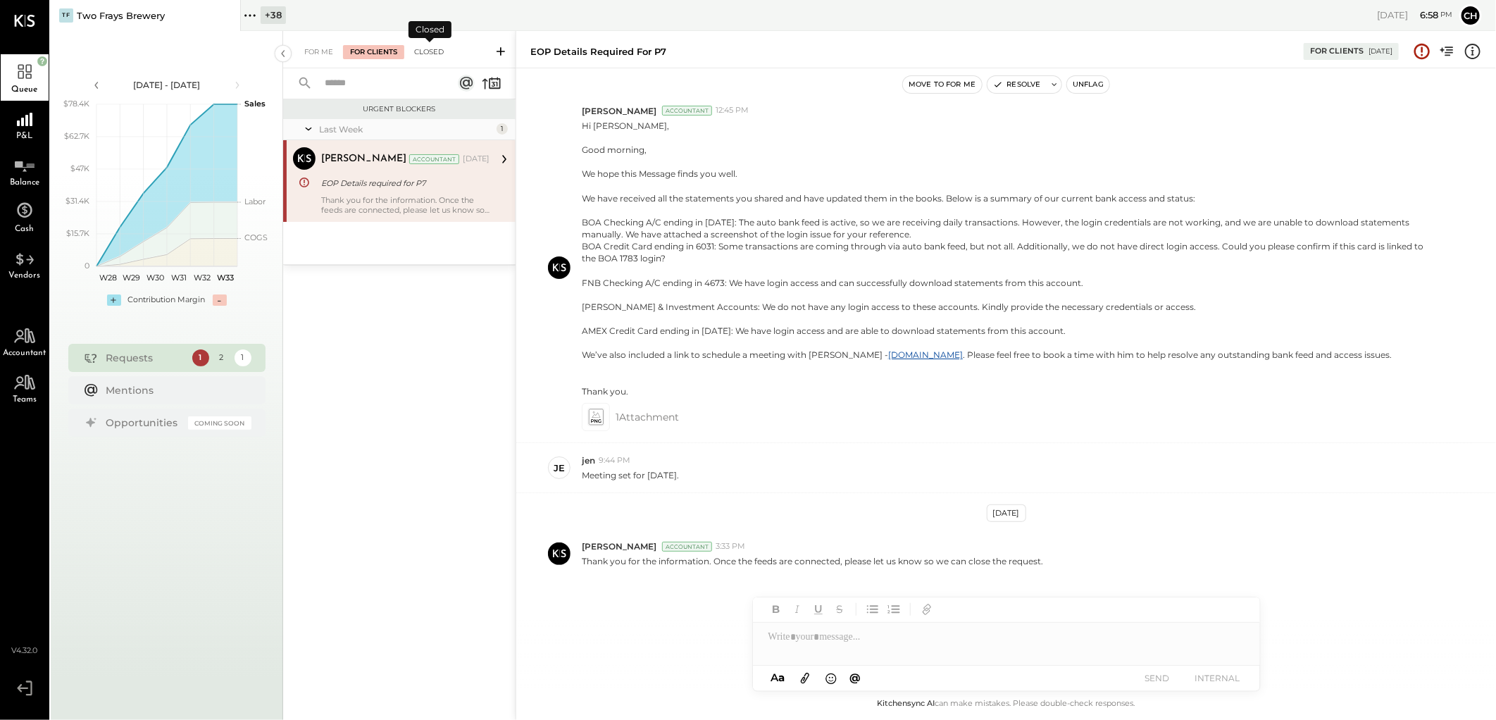 This screenshot has height=720, width=1496. Describe the element at coordinates (559, 468) in the screenshot. I see `div: je` at that location.